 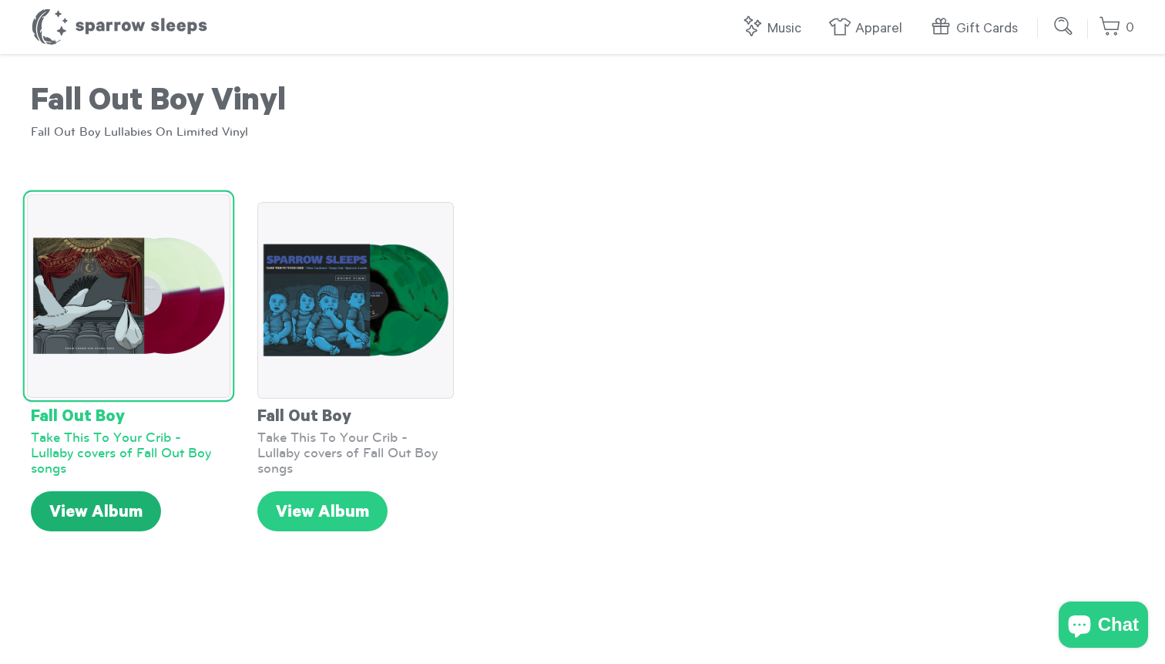 I want to click on a: Gift Cards, so click(x=977, y=29).